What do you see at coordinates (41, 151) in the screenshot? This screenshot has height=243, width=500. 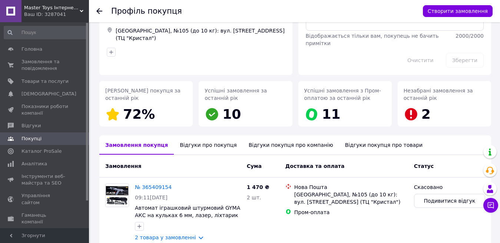 I see `span: Каталог ProSale` at bounding box center [41, 151].